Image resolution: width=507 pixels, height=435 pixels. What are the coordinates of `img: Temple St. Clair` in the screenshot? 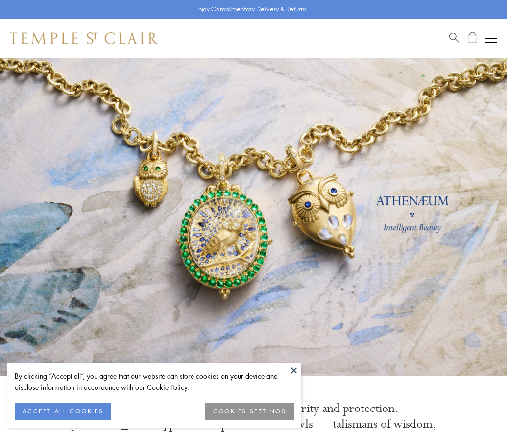 It's located at (84, 38).